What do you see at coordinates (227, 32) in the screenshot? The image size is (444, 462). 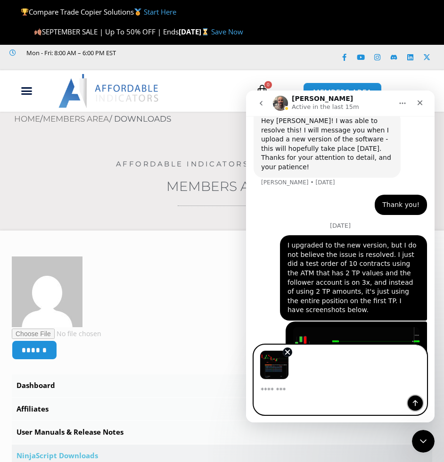 I see `a: Save Now` at bounding box center [227, 32].